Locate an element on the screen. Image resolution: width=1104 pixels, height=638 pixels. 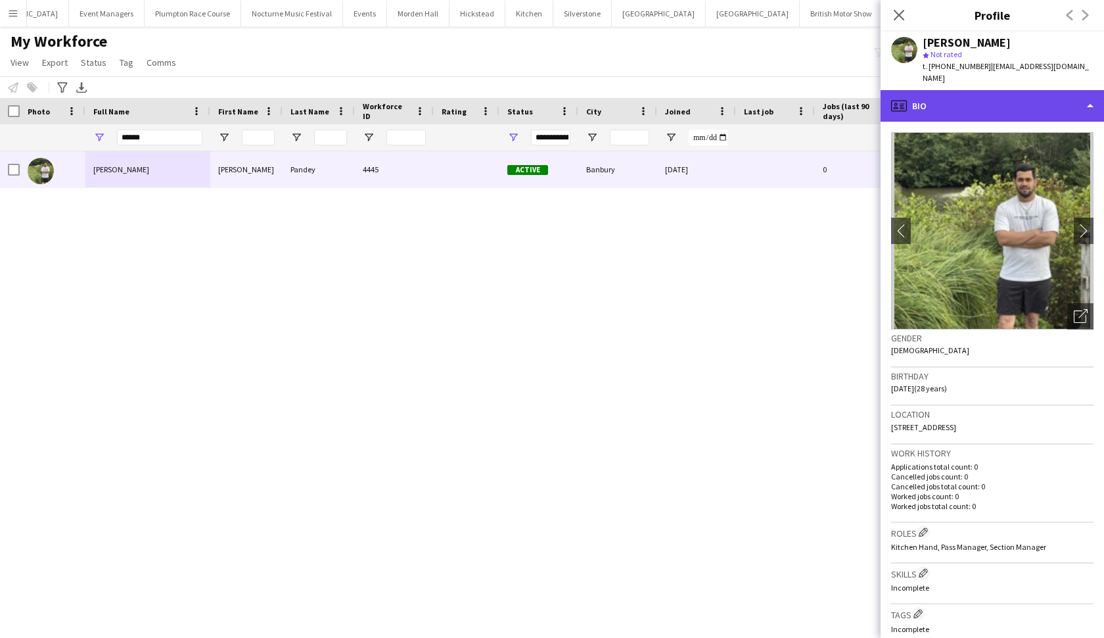
span: Comms is located at coordinates (161, 62).